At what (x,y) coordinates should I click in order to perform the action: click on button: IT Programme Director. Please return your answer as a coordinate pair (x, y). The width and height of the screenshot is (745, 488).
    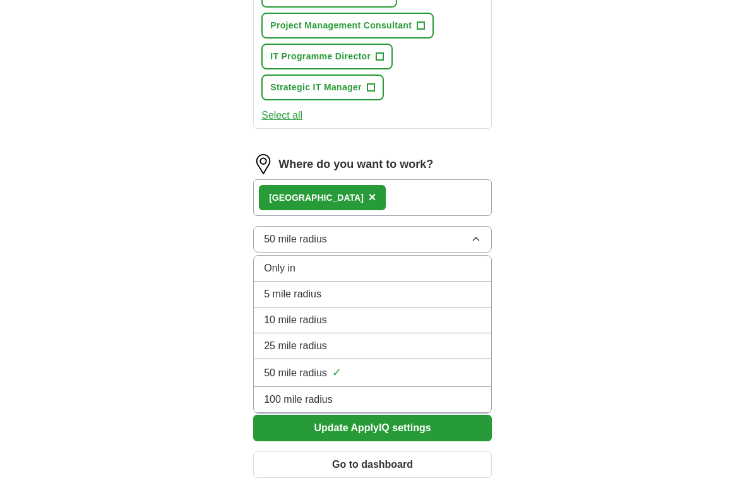
    Looking at the image, I should click on (327, 56).